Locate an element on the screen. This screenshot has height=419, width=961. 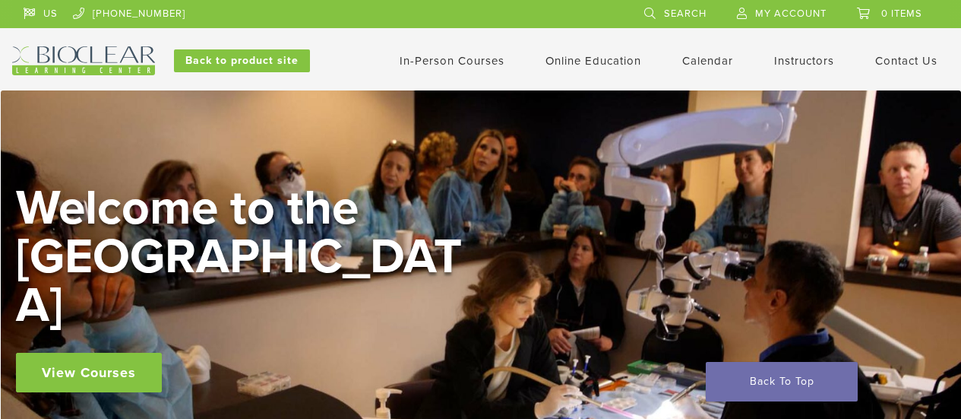
a: Instructors is located at coordinates (804, 61).